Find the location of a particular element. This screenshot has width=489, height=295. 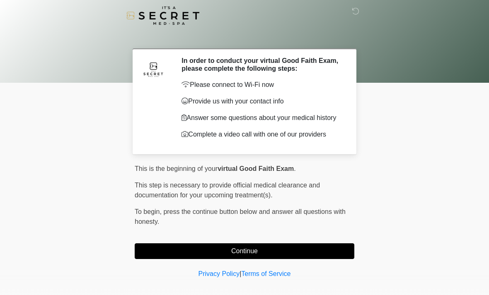

h2: In order to conduct your virtual Good Faith Exam, please complete the following steps: is located at coordinates (261, 65).